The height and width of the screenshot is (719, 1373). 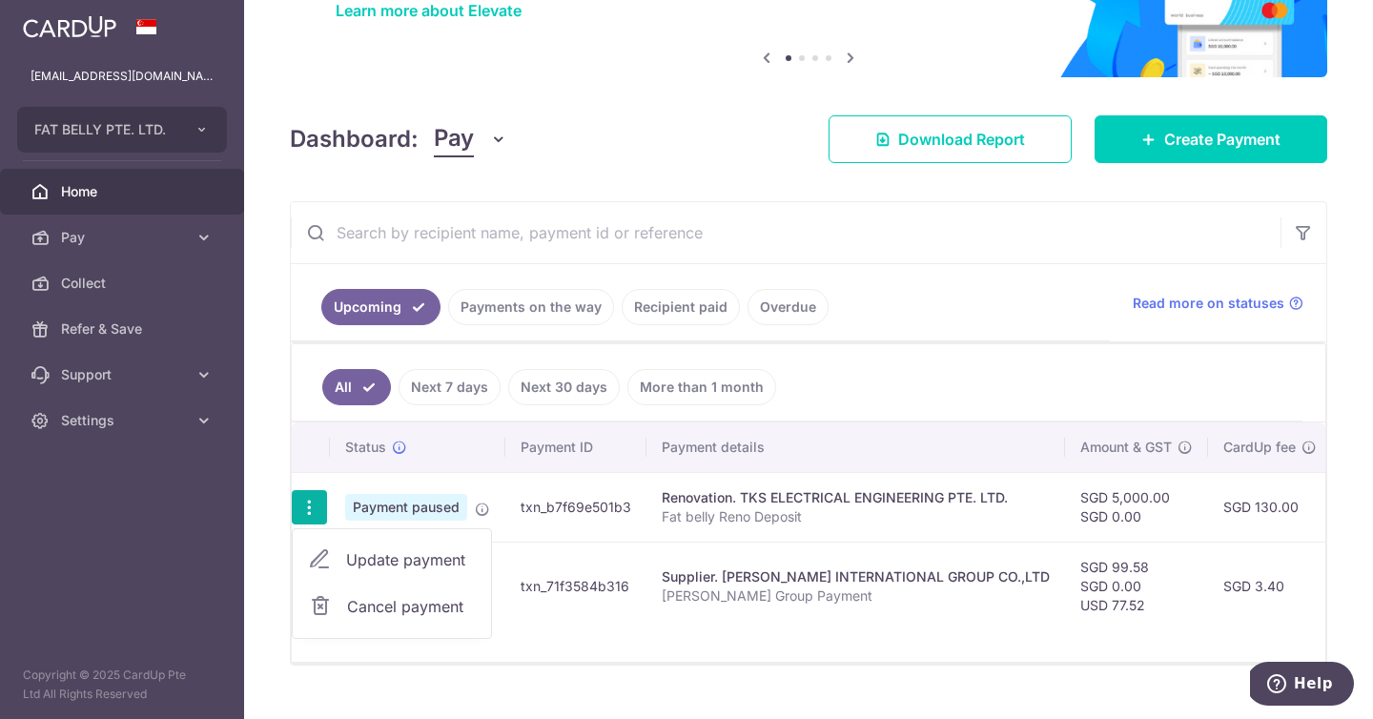 I want to click on span: Status, so click(x=365, y=447).